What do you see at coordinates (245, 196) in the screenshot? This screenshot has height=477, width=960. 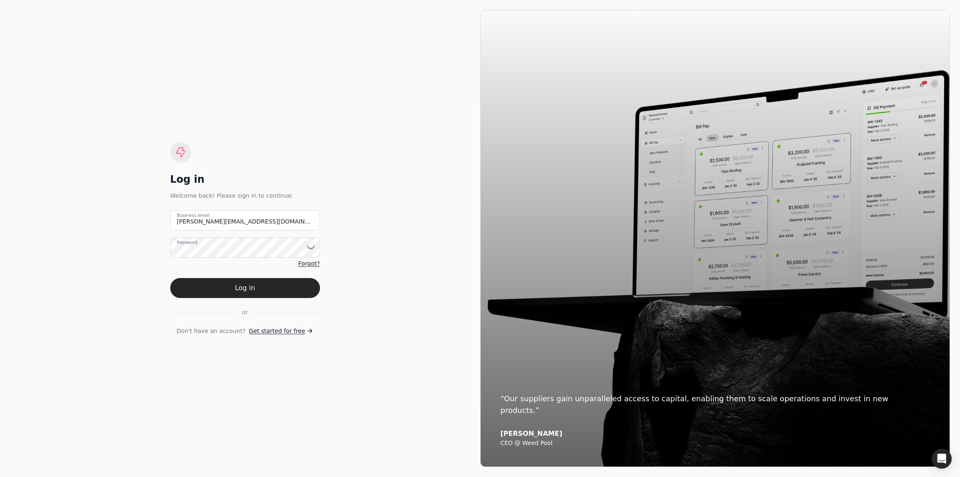 I see `div: Welcome back! Please sign in to continue.` at bounding box center [245, 196].